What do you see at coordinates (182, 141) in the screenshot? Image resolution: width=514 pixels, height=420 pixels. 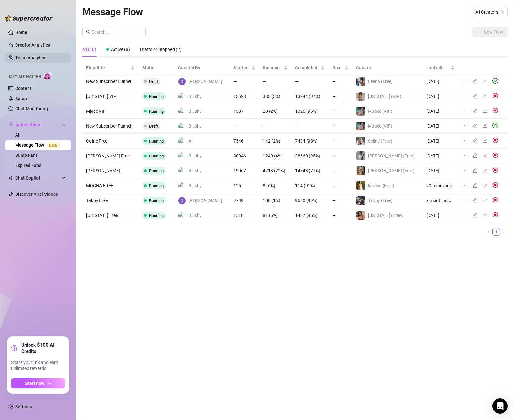 I see `img: A` at bounding box center [182, 141].